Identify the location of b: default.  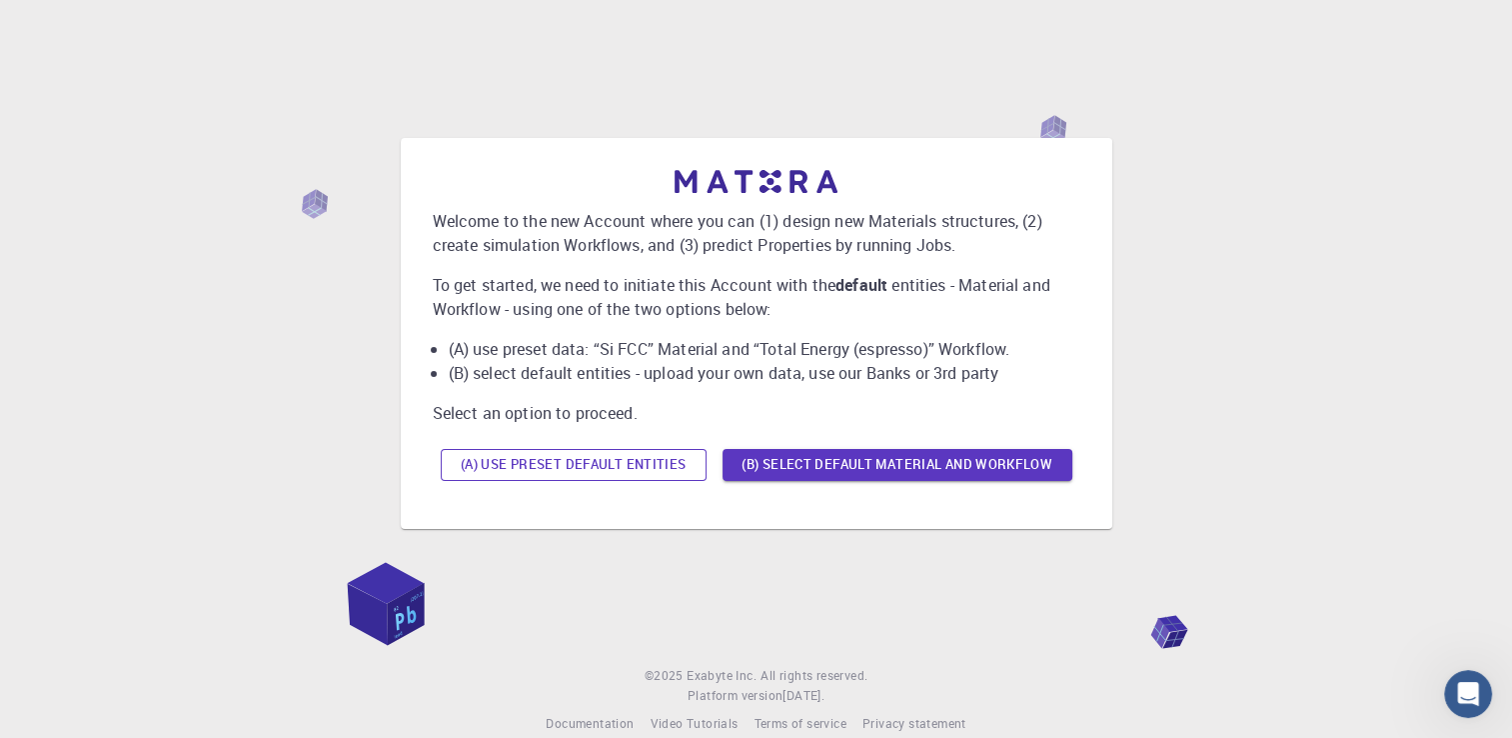
(861, 285).